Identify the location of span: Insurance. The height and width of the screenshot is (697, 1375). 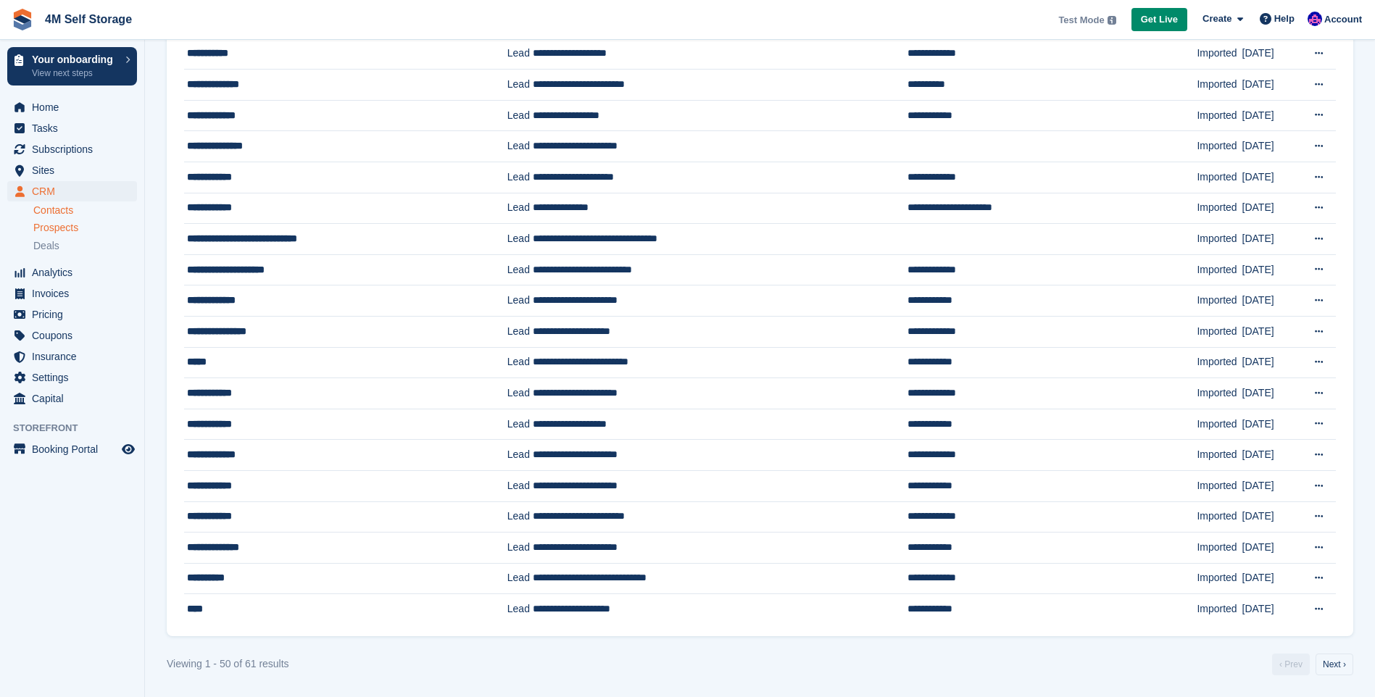
(75, 357).